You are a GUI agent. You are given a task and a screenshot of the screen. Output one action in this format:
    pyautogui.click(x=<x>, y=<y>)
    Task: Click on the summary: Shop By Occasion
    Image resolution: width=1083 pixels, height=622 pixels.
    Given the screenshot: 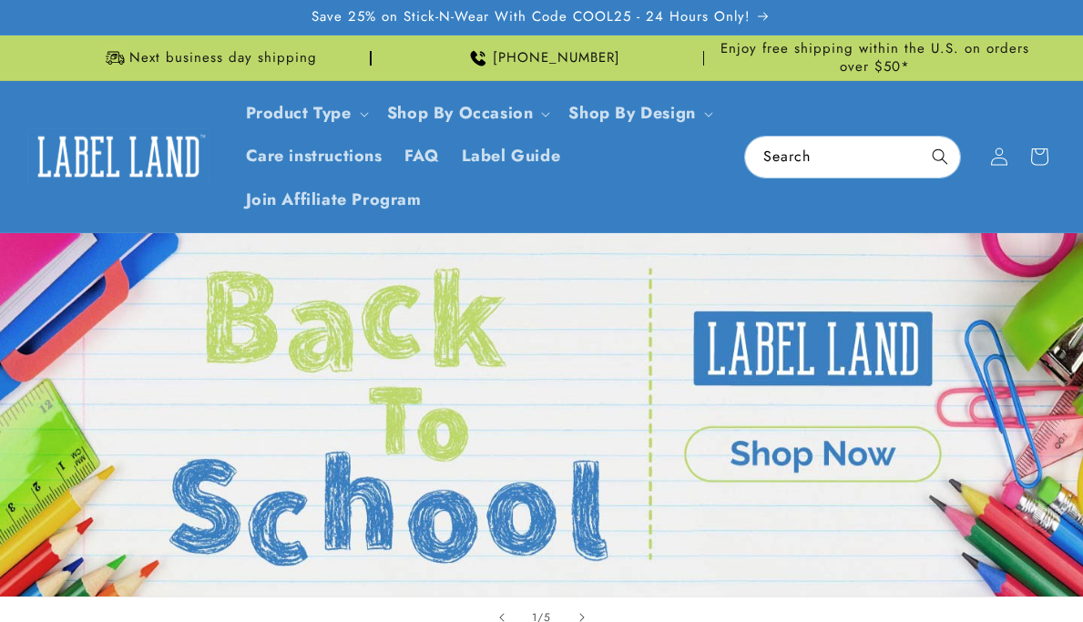 What is the action you would take?
    pyautogui.click(x=467, y=113)
    